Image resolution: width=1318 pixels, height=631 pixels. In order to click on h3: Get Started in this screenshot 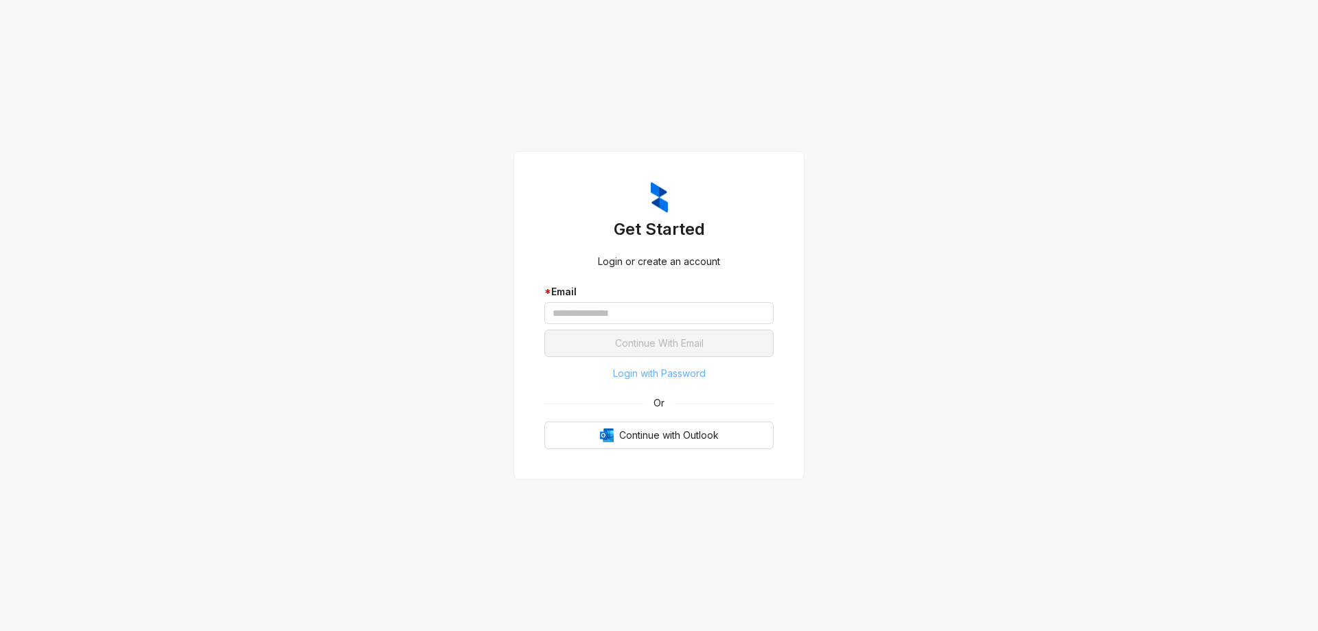, I will do `click(659, 229)`.